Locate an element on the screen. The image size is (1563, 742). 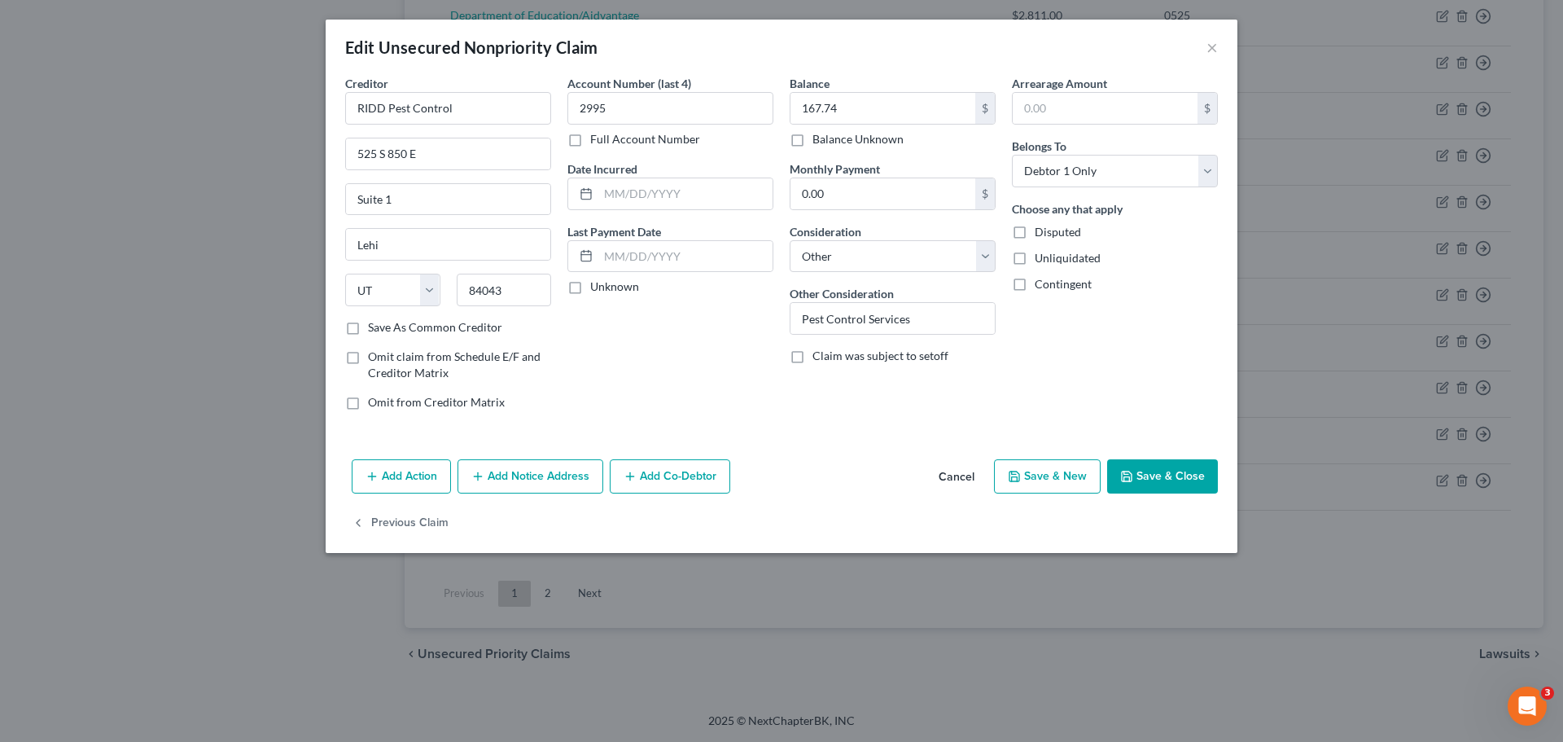
button: Add Action is located at coordinates (401, 476).